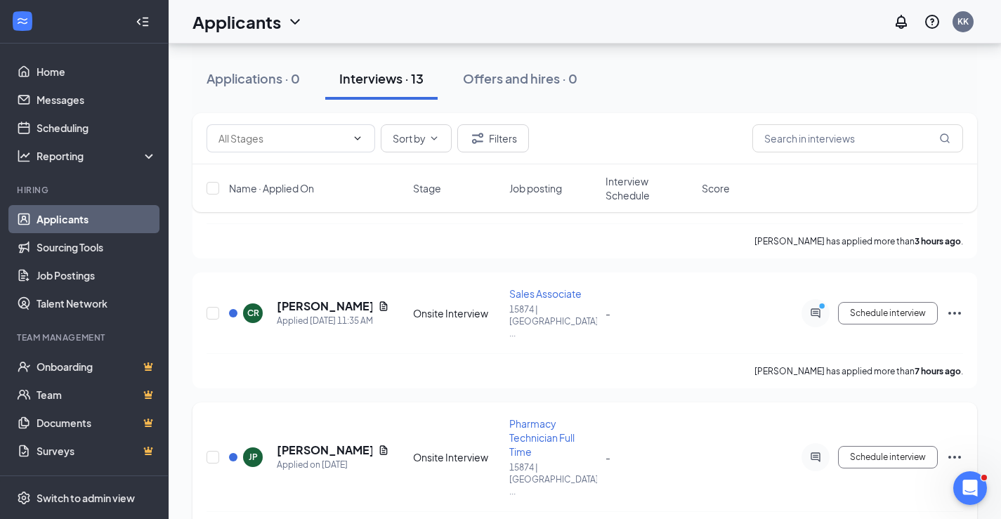  Describe the element at coordinates (86, 498) in the screenshot. I see `div: Switch to admin view` at that location.